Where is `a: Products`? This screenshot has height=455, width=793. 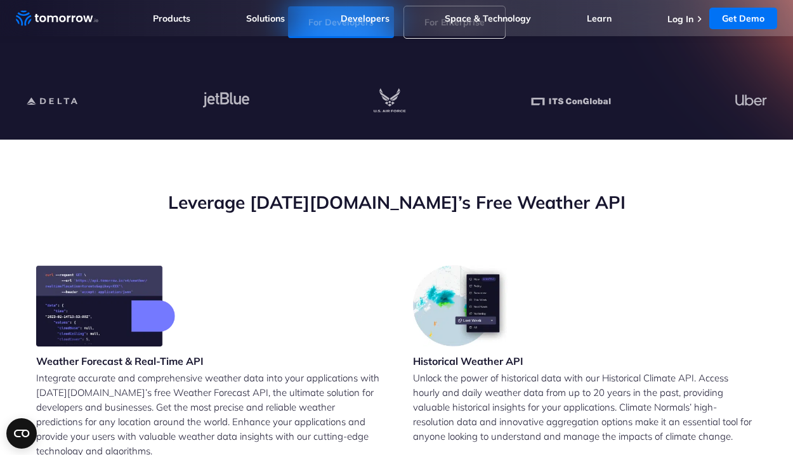 a: Products is located at coordinates (171, 18).